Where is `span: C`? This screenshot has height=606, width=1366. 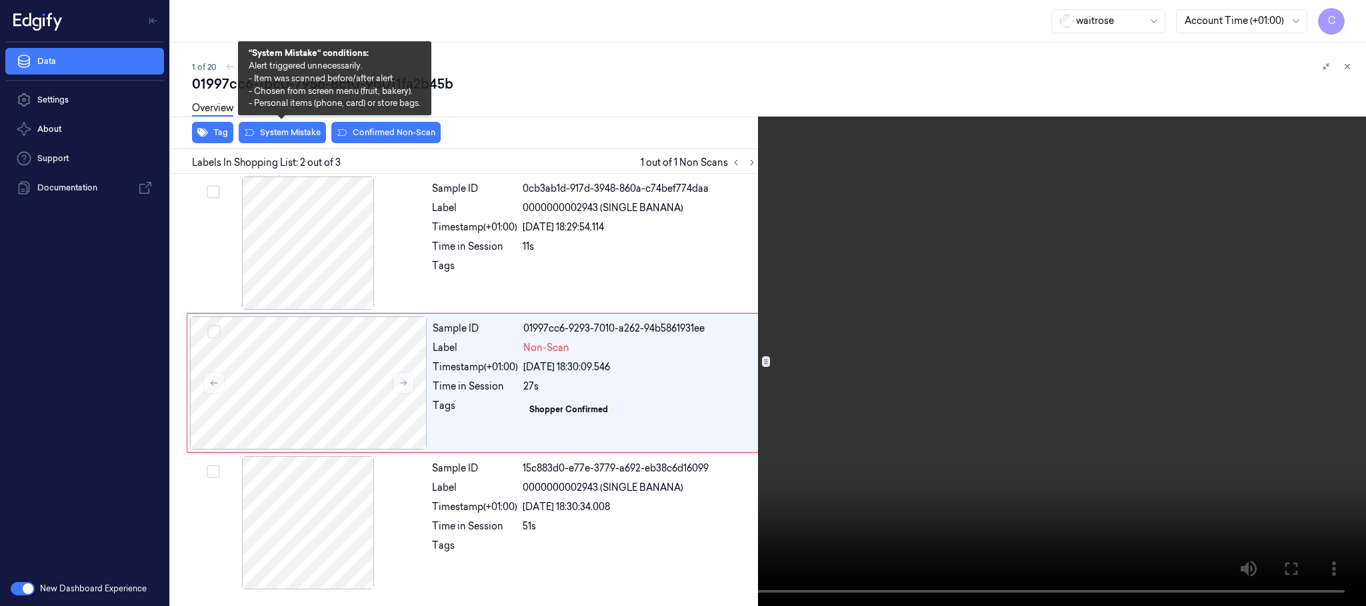
span: C is located at coordinates (1331, 21).